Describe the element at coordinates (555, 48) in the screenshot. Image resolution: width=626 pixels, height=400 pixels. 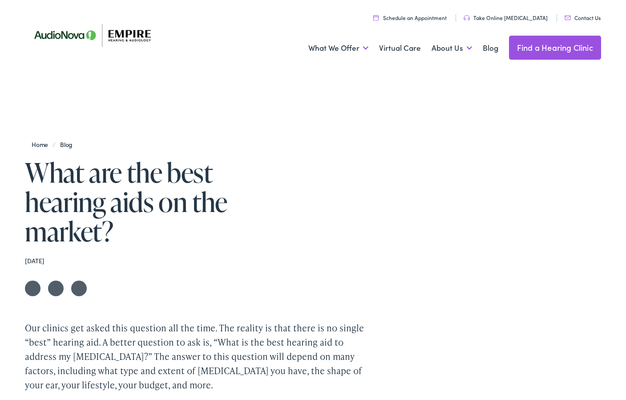
I see `a: Find a Hearing Clinic` at that location.